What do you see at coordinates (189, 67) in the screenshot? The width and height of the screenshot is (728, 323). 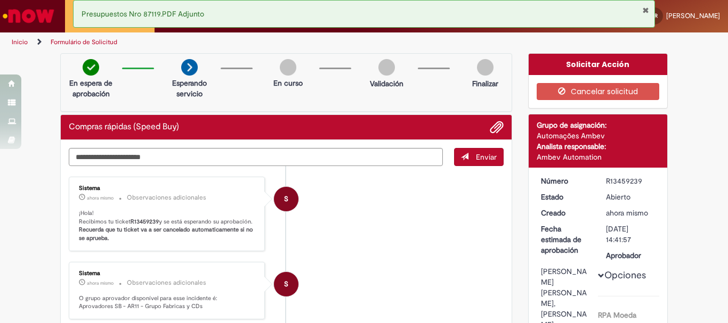 I see `img: arrow-next.png` at bounding box center [189, 67].